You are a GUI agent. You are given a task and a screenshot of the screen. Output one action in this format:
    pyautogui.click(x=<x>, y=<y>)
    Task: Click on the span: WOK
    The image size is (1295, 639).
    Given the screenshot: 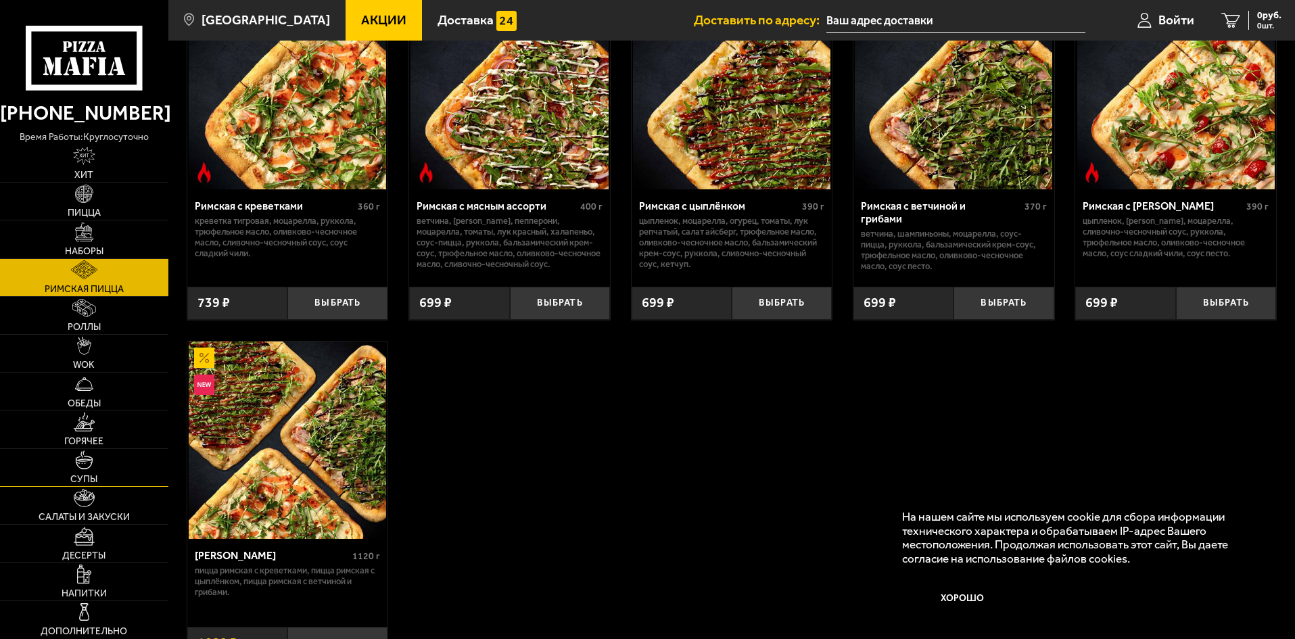 What is the action you would take?
    pyautogui.click(x=84, y=365)
    